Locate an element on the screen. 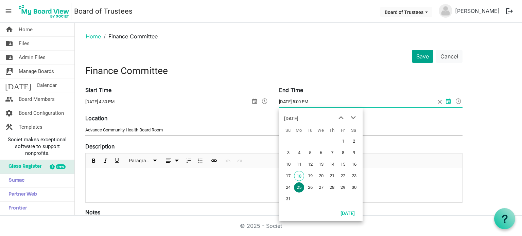 The width and height of the screenshot is (522, 236). span: Friday, August 22, 2025 is located at coordinates (343, 176).